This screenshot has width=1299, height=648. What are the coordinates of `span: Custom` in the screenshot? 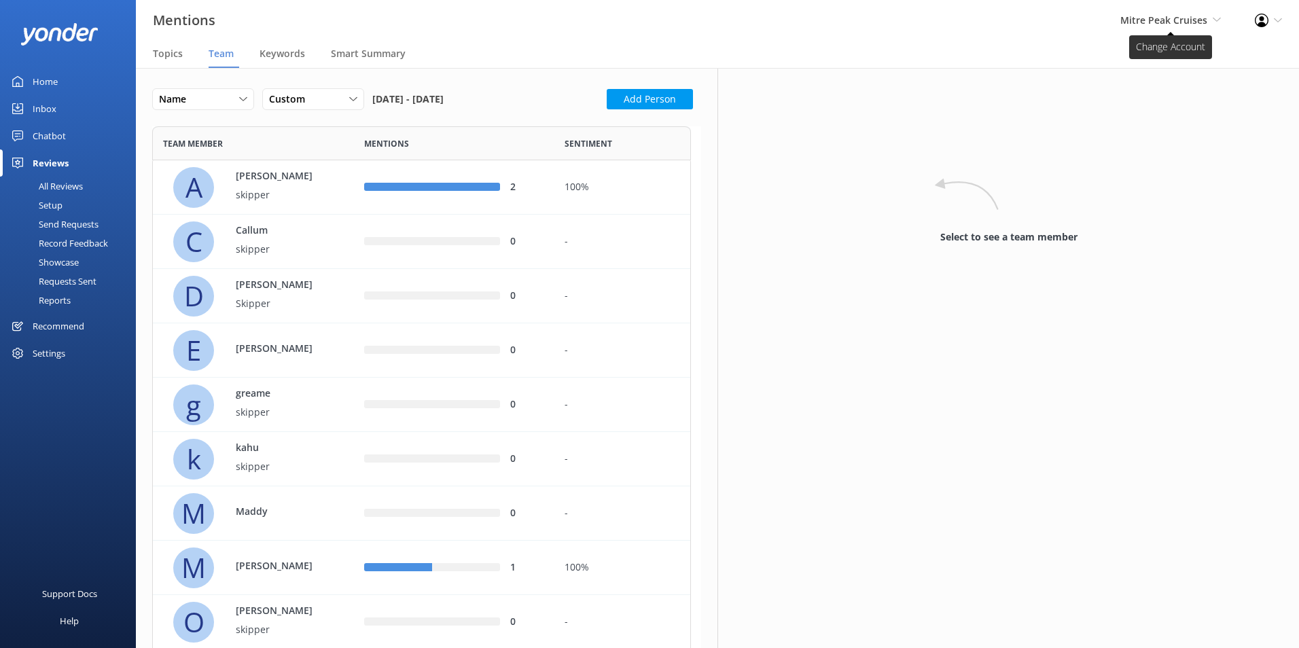 It's located at (291, 99).